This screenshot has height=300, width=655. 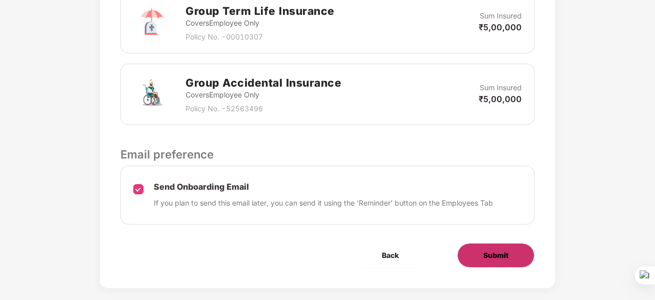 I want to click on p: Send Onboarding Email, so click(x=324, y=187).